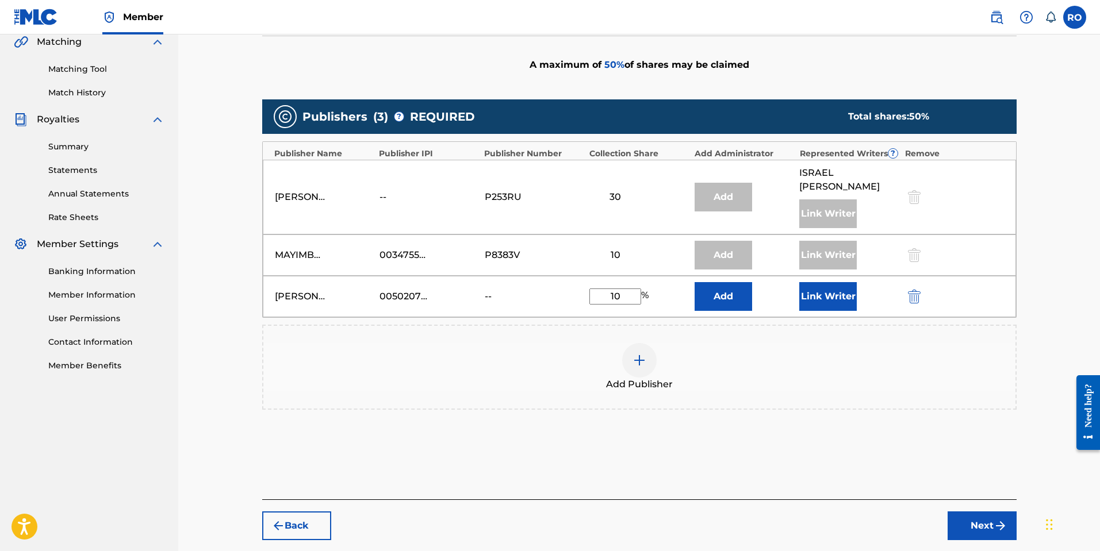 This screenshot has width=1100, height=551. Describe the element at coordinates (639, 153) in the screenshot. I see `div: Collection Share` at that location.